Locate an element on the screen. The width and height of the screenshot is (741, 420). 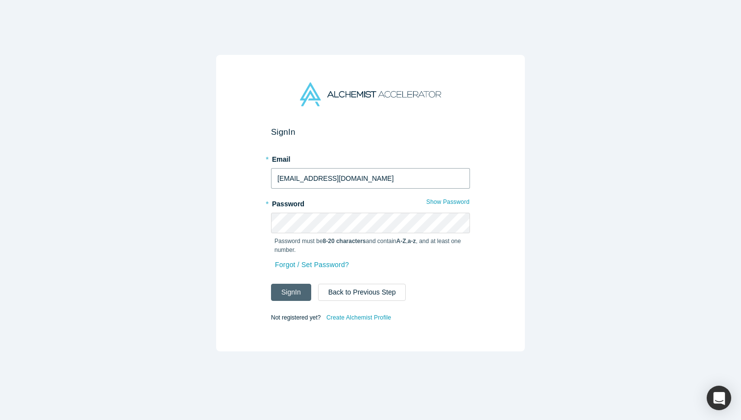
label: Email is located at coordinates (370, 158).